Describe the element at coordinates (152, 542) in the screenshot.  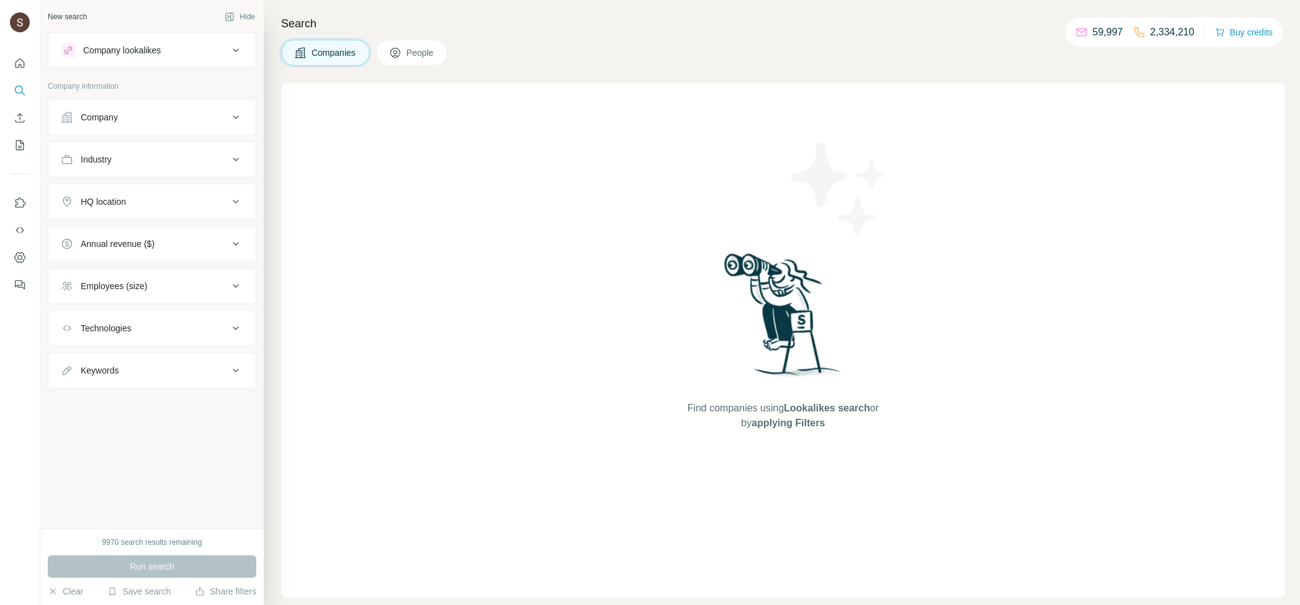
I see `div: 9970 search results remaining` at that location.